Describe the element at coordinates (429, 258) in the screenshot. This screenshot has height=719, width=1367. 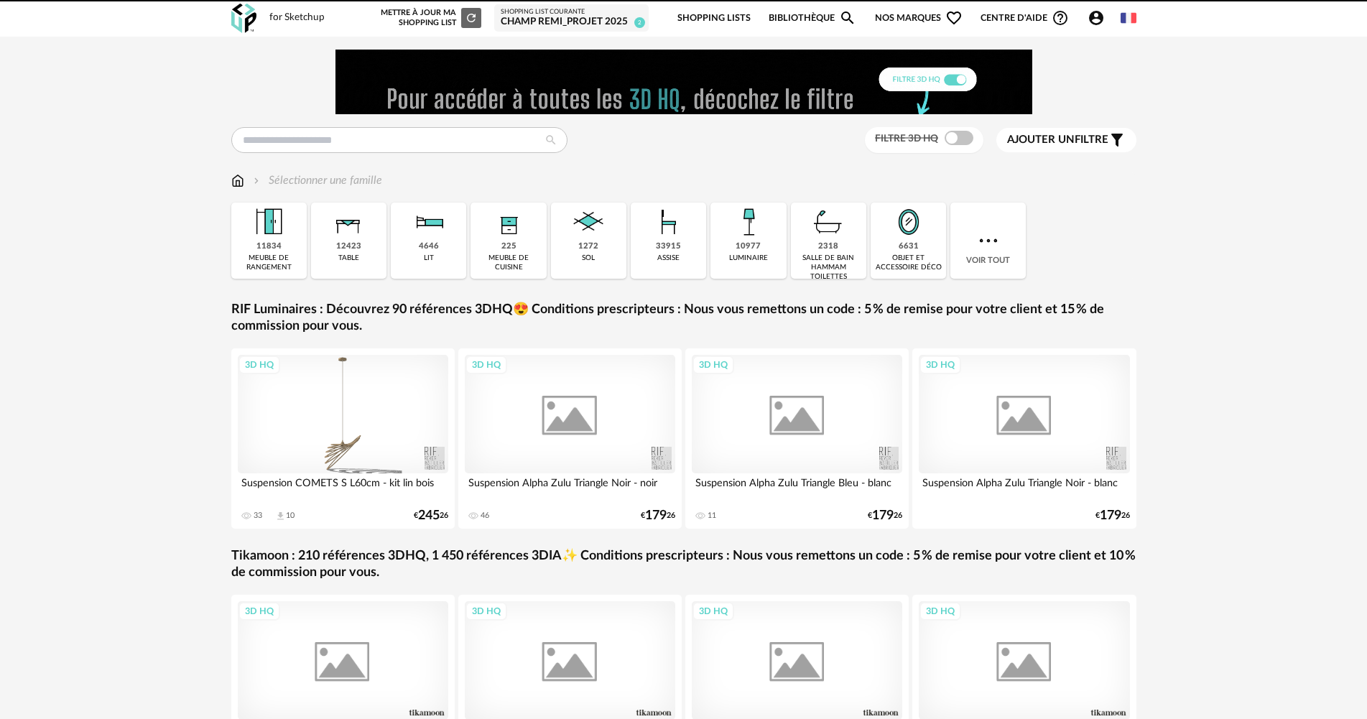
I see `div: lit` at that location.